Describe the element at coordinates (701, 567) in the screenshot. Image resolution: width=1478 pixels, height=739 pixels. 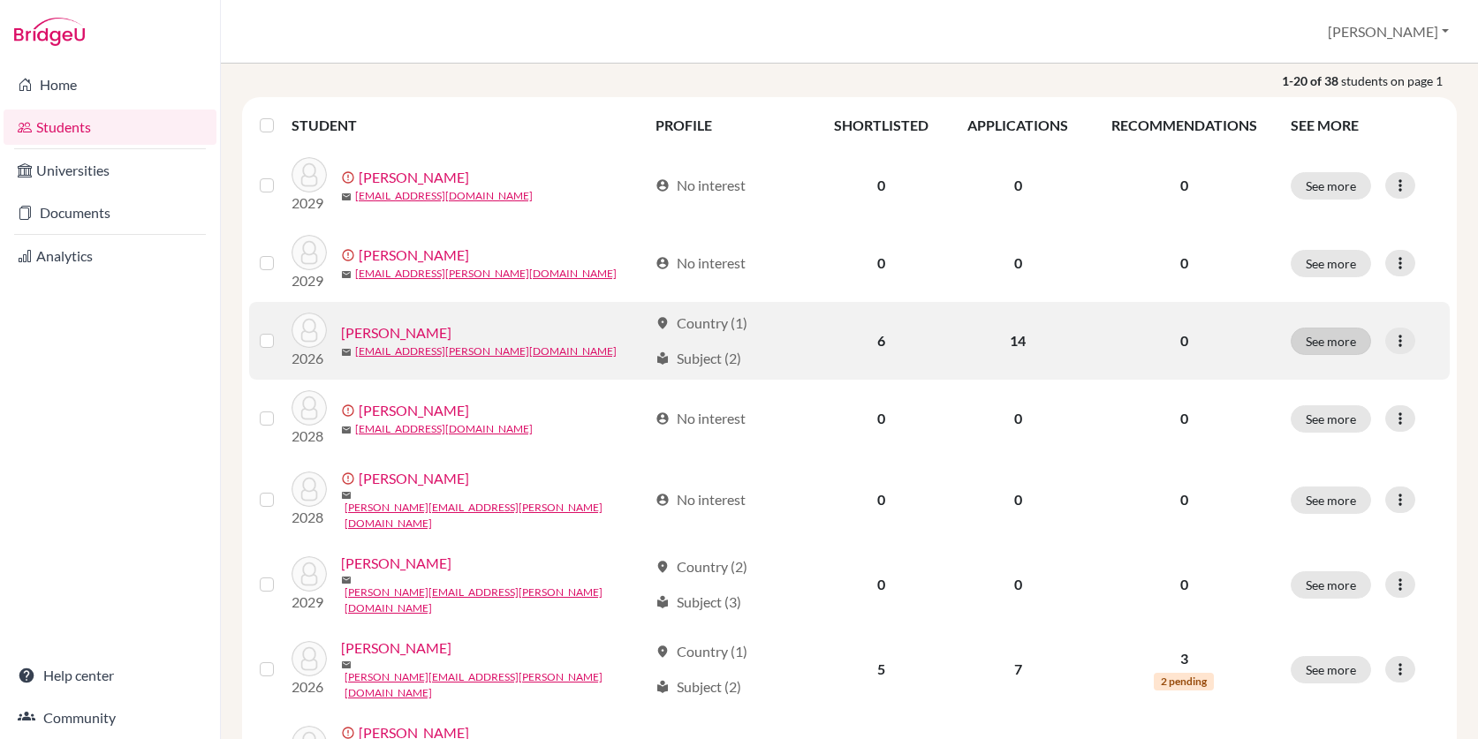
I see `div: Country (2)` at that location.